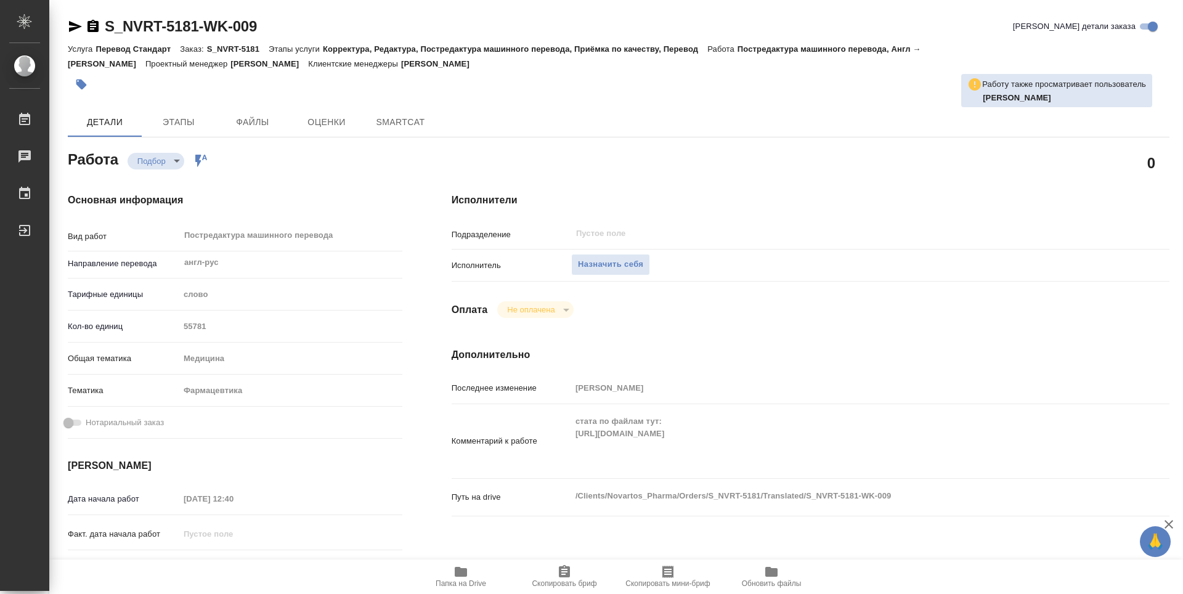 The image size is (1183, 594). I want to click on p: S_NVRT-5181, so click(238, 49).